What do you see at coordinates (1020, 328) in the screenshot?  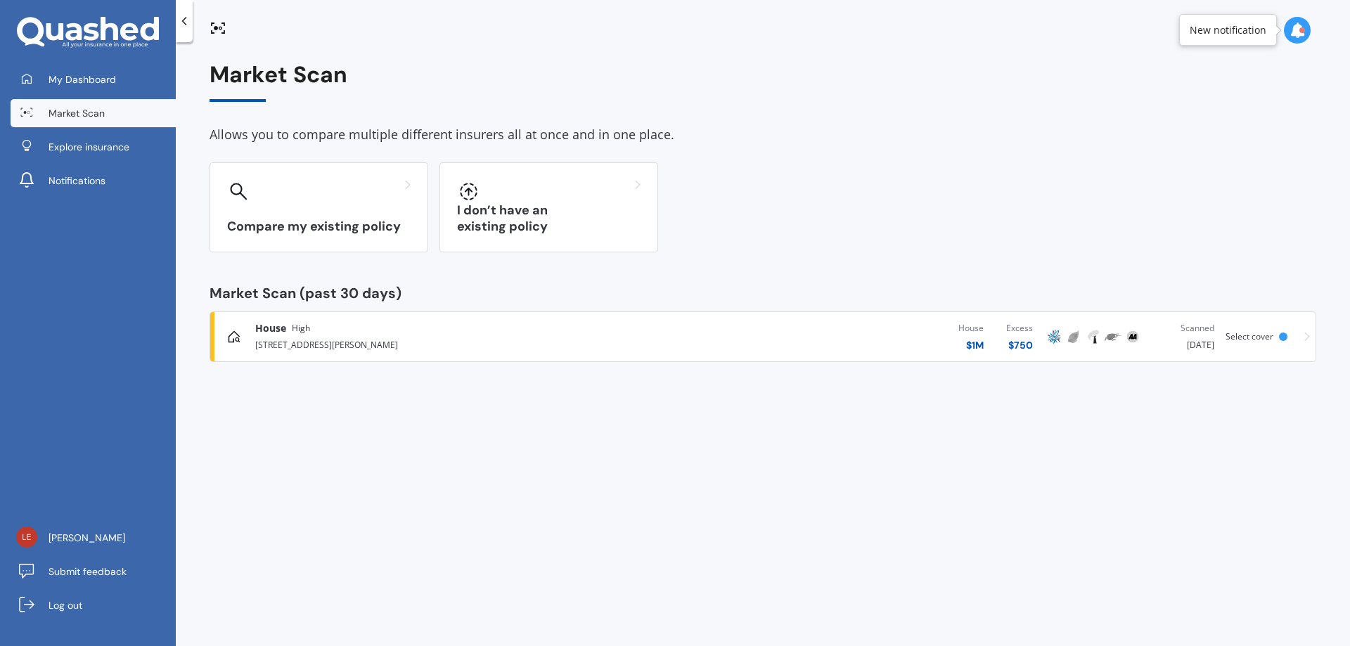 I see `div: Excess` at bounding box center [1020, 328].